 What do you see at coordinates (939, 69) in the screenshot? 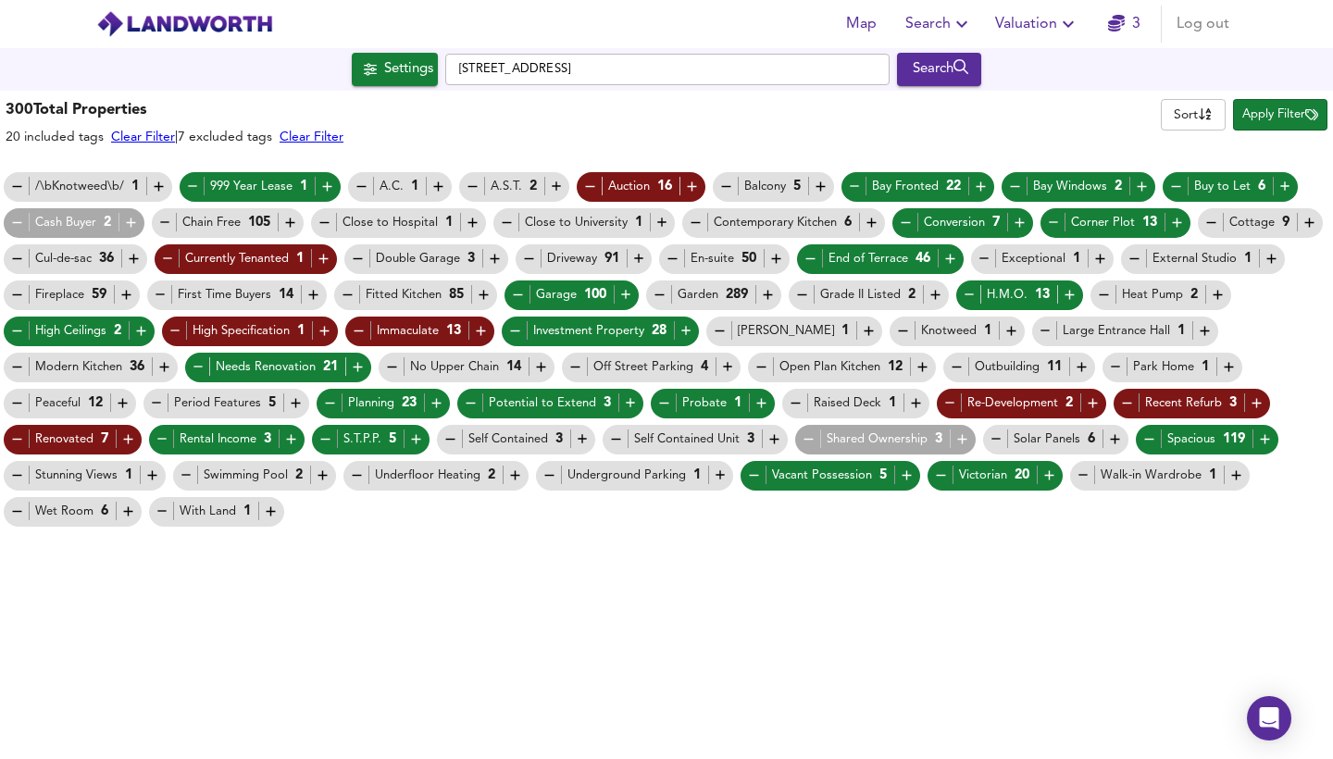
I see `div: Search` at bounding box center [939, 69].